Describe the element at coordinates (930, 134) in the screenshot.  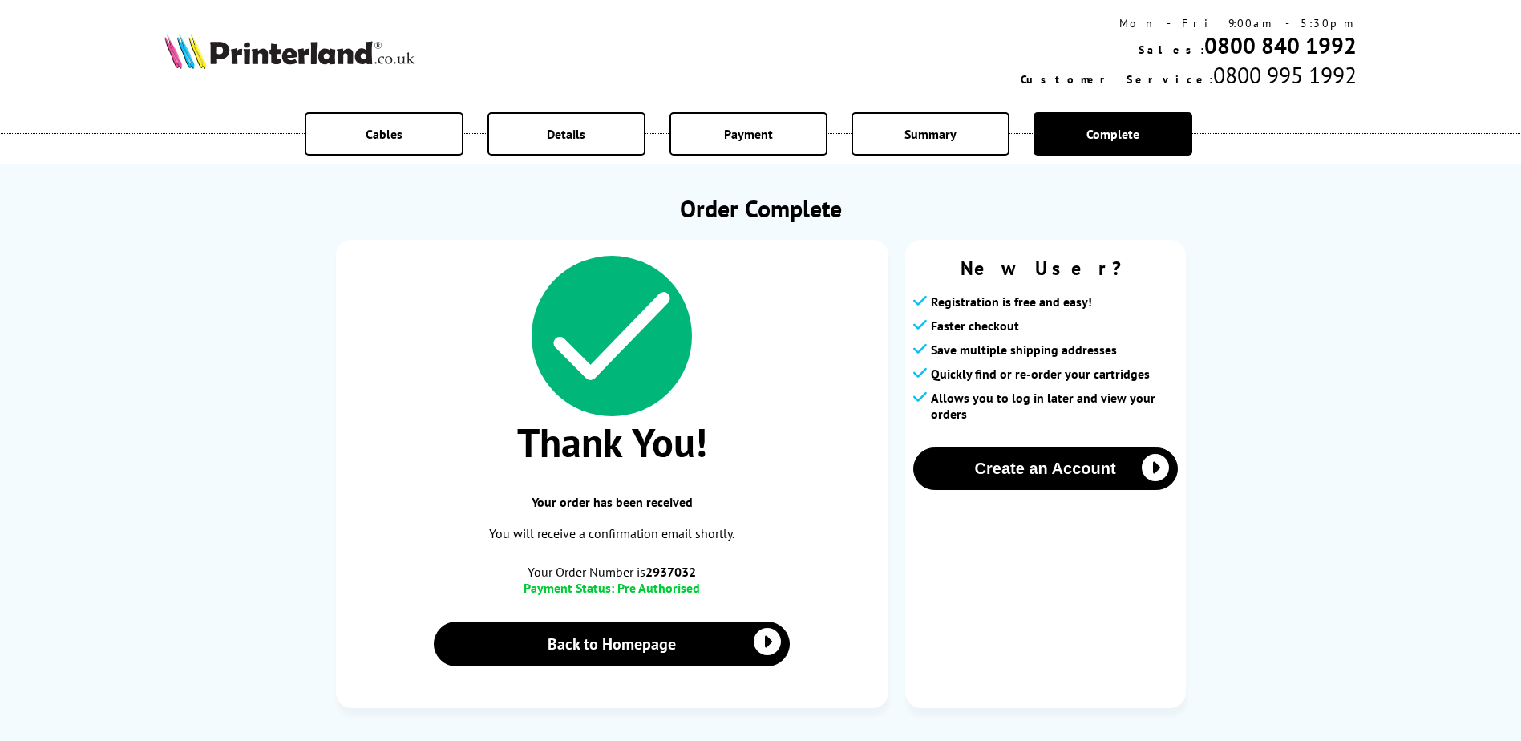
I see `span: Summary` at that location.